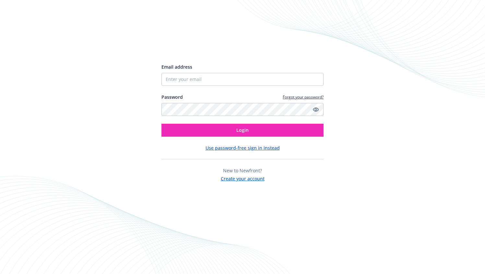  What do you see at coordinates (316, 110) in the screenshot?
I see `a: Show password` at bounding box center [316, 110].